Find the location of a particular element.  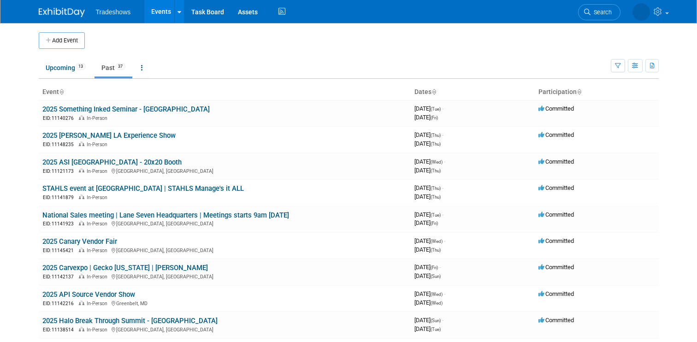

a: Upcoming13 is located at coordinates (65, 68).